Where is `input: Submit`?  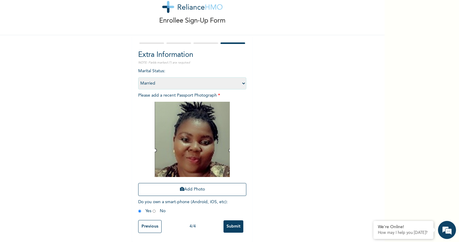 input: Submit is located at coordinates (234, 226).